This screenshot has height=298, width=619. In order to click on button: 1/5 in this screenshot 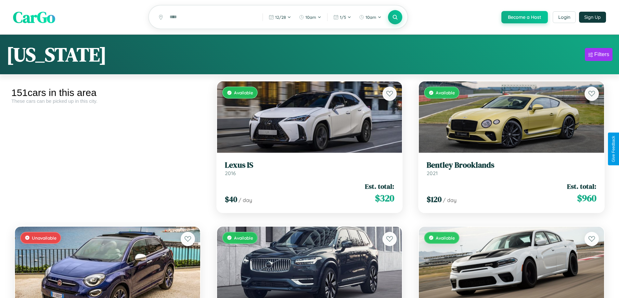, I will do `click(342, 17)`.